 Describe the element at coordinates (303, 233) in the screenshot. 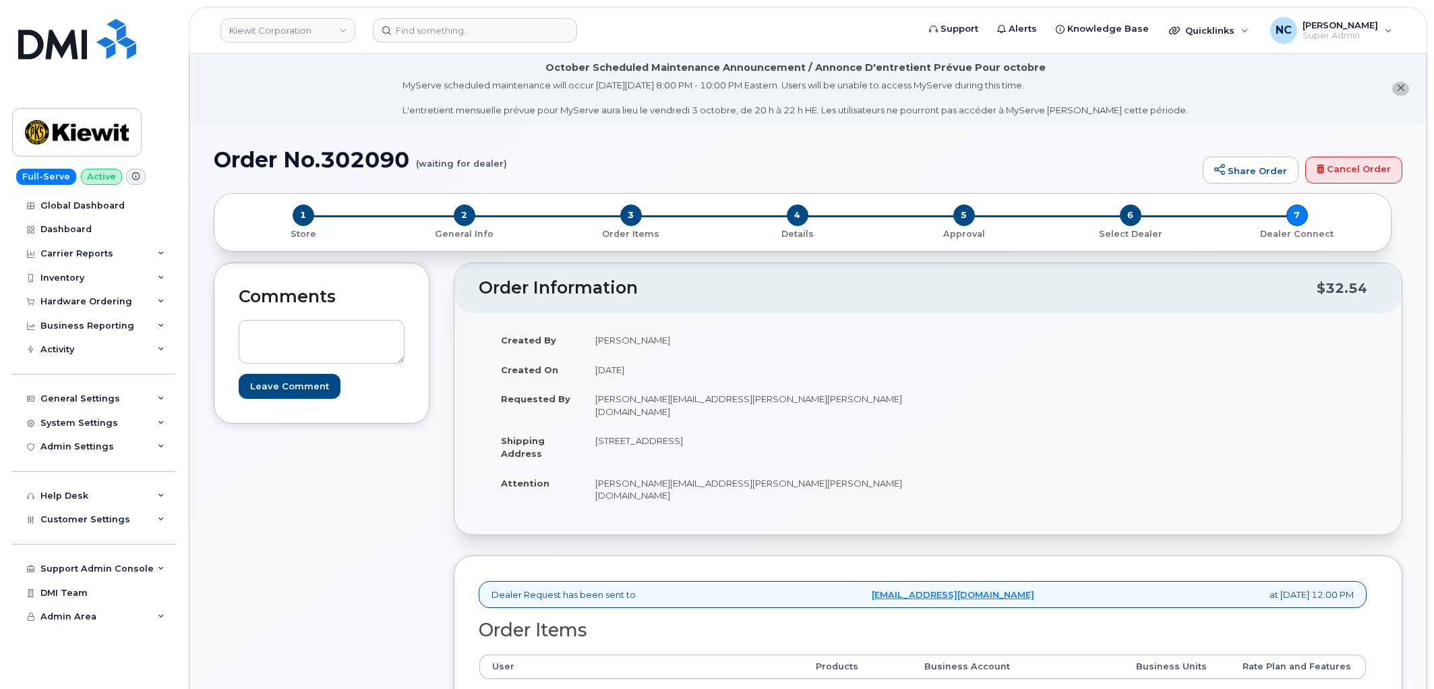

I see `a: 1 Store` at that location.